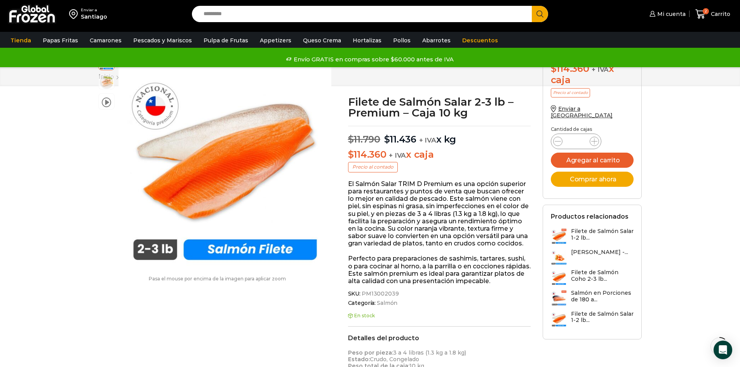 This screenshot has height=367, width=740. Describe the element at coordinates (592, 277) in the screenshot. I see `a: Filete de Salmón Coho 2-3 lb...` at that location.